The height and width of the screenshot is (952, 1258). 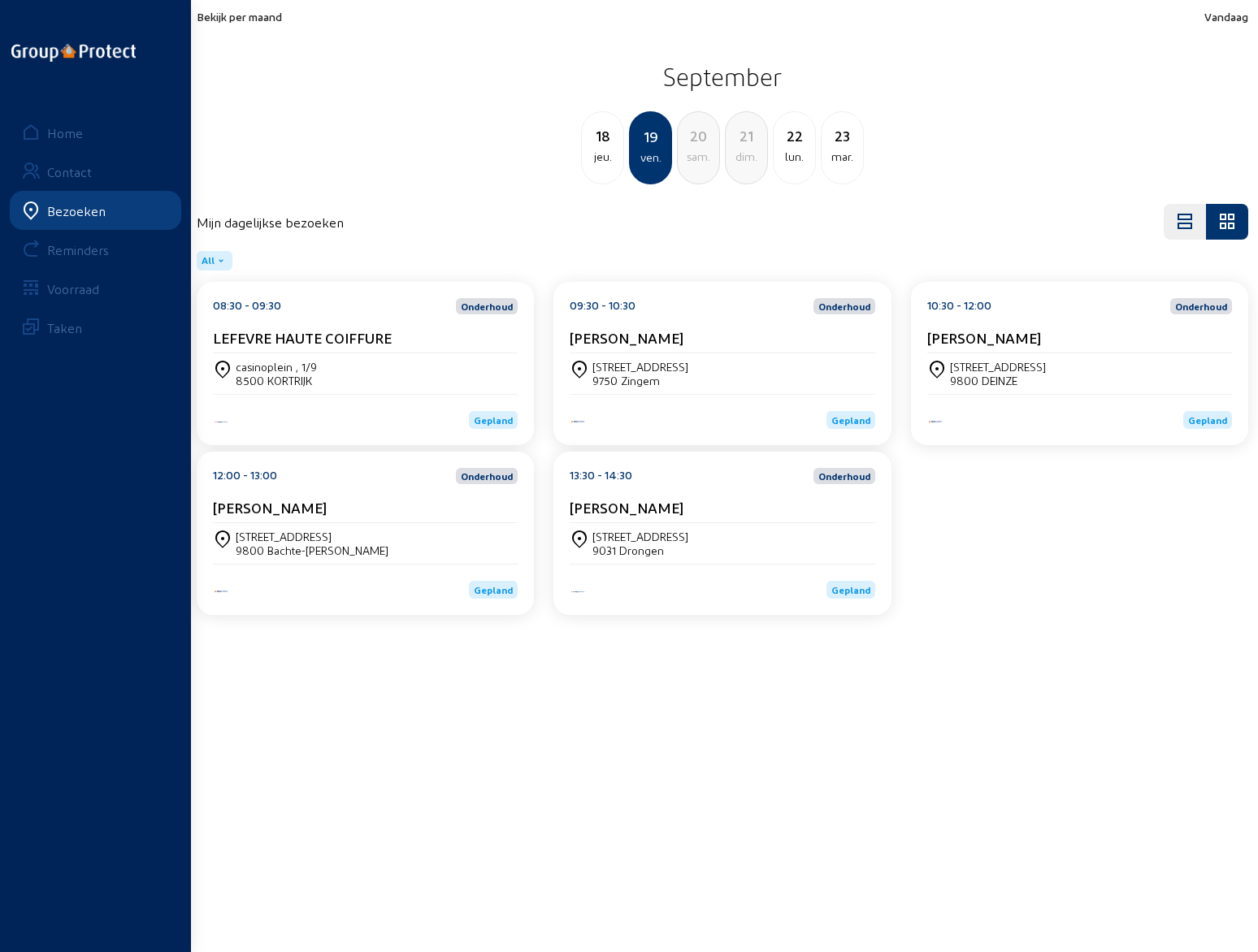 I want to click on div: 13:30 - 14:30, so click(x=600, y=476).